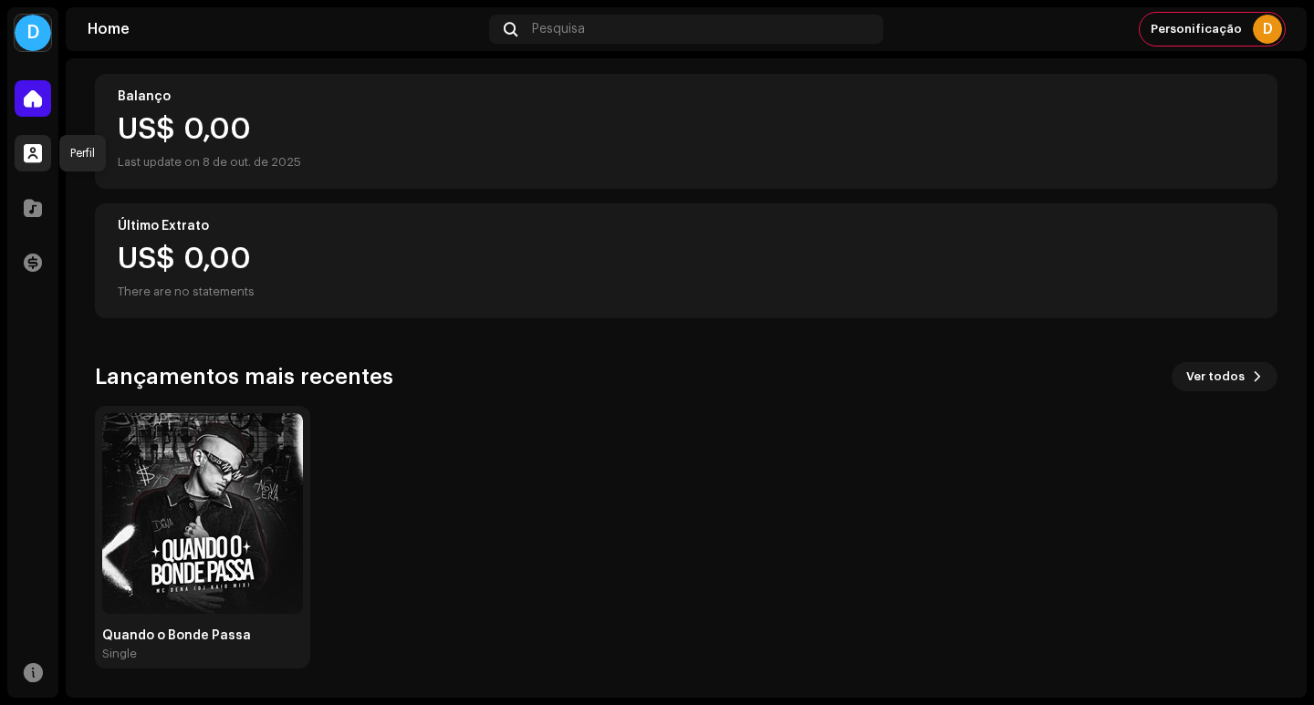 The image size is (1314, 705). Describe the element at coordinates (1225, 377) in the screenshot. I see `button: Ver todos` at that location.